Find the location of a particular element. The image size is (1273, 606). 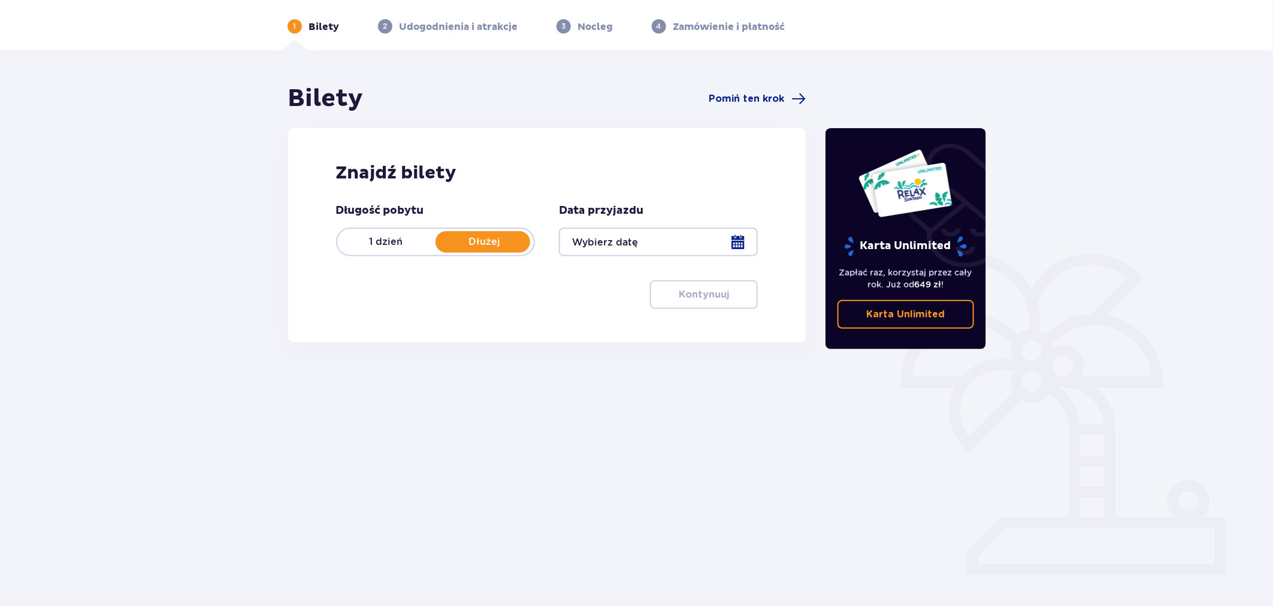

p: 3 is located at coordinates (563, 26).